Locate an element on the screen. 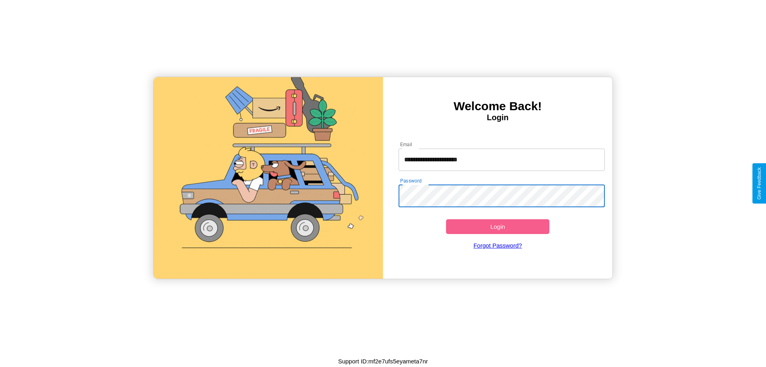  p: Support ID: mf2e7ufs5eyameta7nr is located at coordinates (383, 361).